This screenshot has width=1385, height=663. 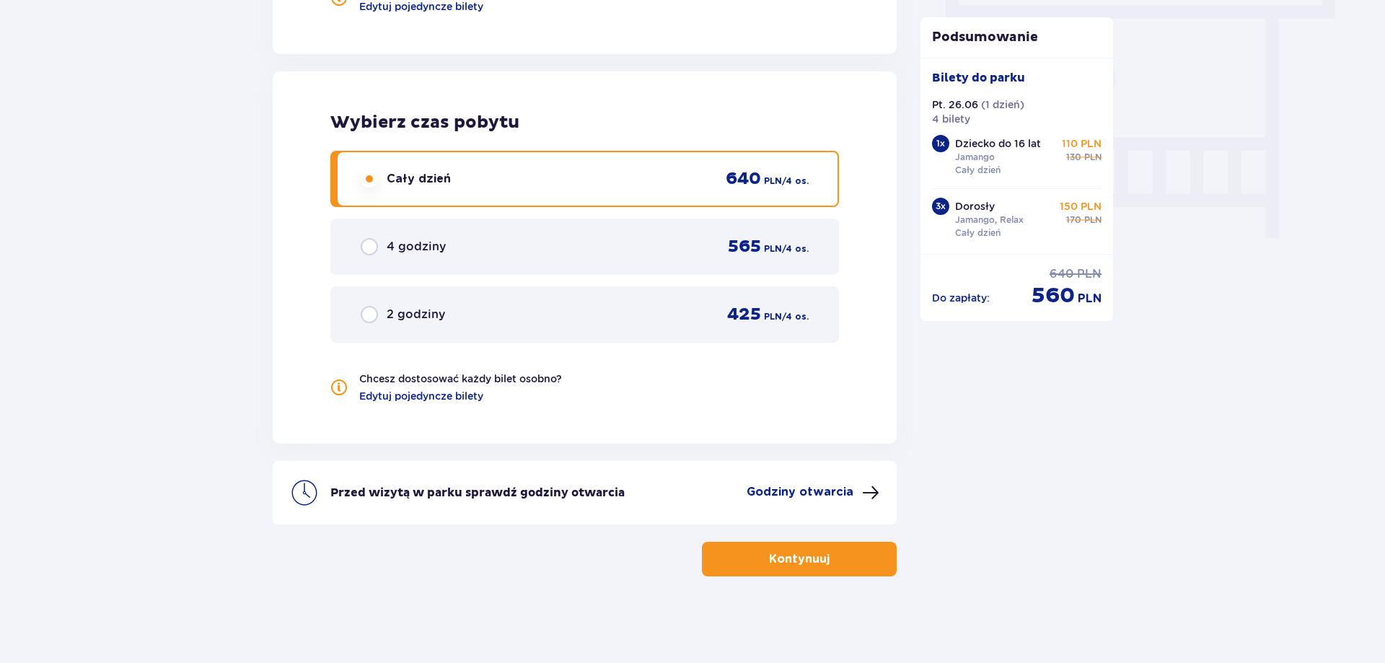 I want to click on div: 1 x, so click(x=941, y=144).